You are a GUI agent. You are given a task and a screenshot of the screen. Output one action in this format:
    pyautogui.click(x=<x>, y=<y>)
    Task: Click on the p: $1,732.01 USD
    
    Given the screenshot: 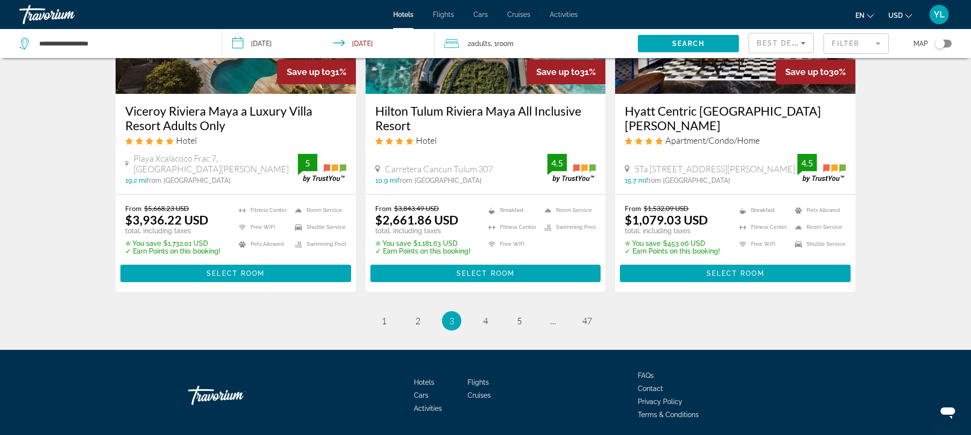 What is the action you would take?
    pyautogui.click(x=173, y=243)
    